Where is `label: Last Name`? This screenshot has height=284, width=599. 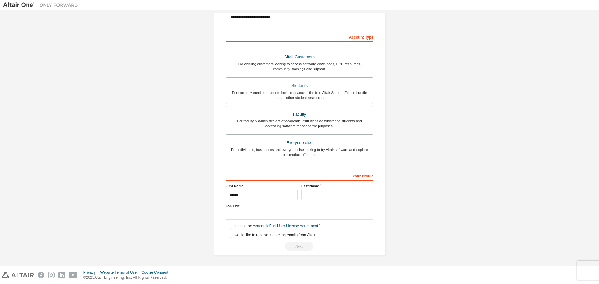
label: Last Name is located at coordinates (337, 186).